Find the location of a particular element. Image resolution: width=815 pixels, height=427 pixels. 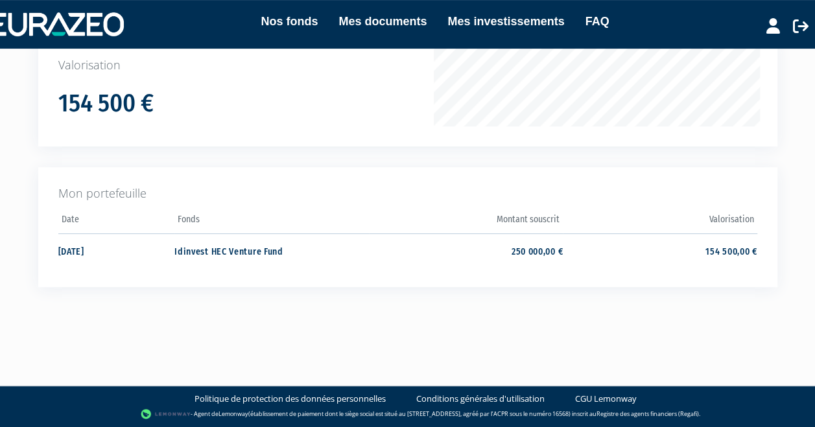

a: Nos fonds is located at coordinates (289, 21).